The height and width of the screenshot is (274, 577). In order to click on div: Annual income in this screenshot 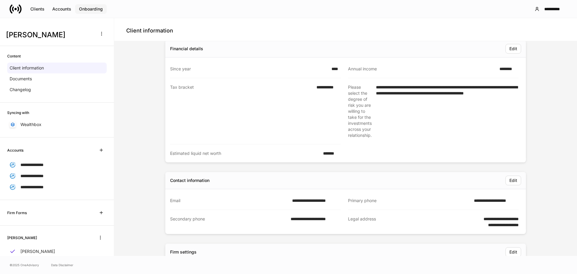, I will do `click(422, 69)`.